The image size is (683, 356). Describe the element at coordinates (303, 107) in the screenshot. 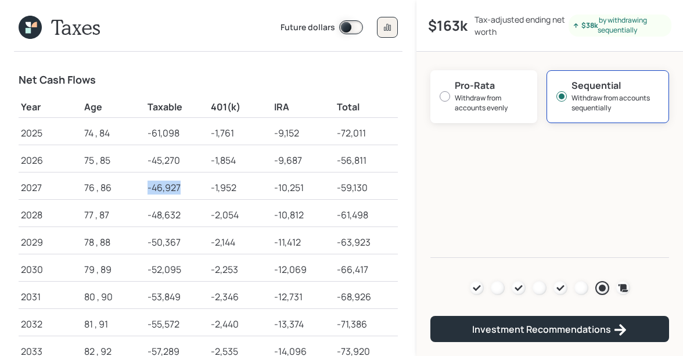

I see `h5: IRA` at that location.